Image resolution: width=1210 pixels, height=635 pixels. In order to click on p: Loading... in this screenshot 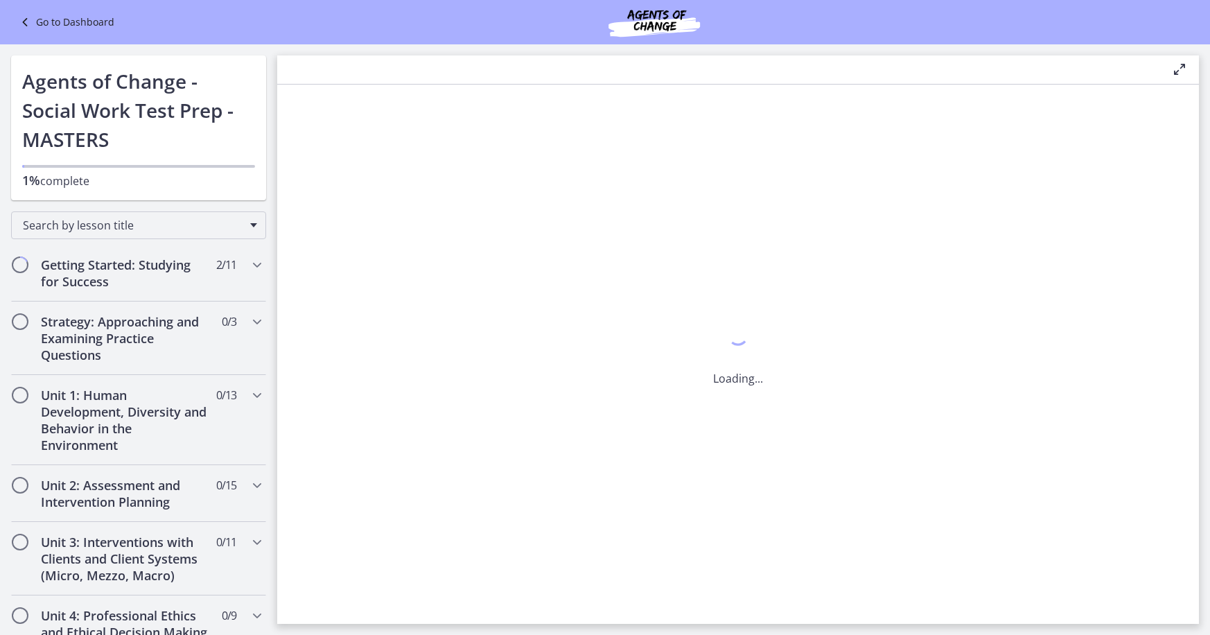, I will do `click(738, 378)`.